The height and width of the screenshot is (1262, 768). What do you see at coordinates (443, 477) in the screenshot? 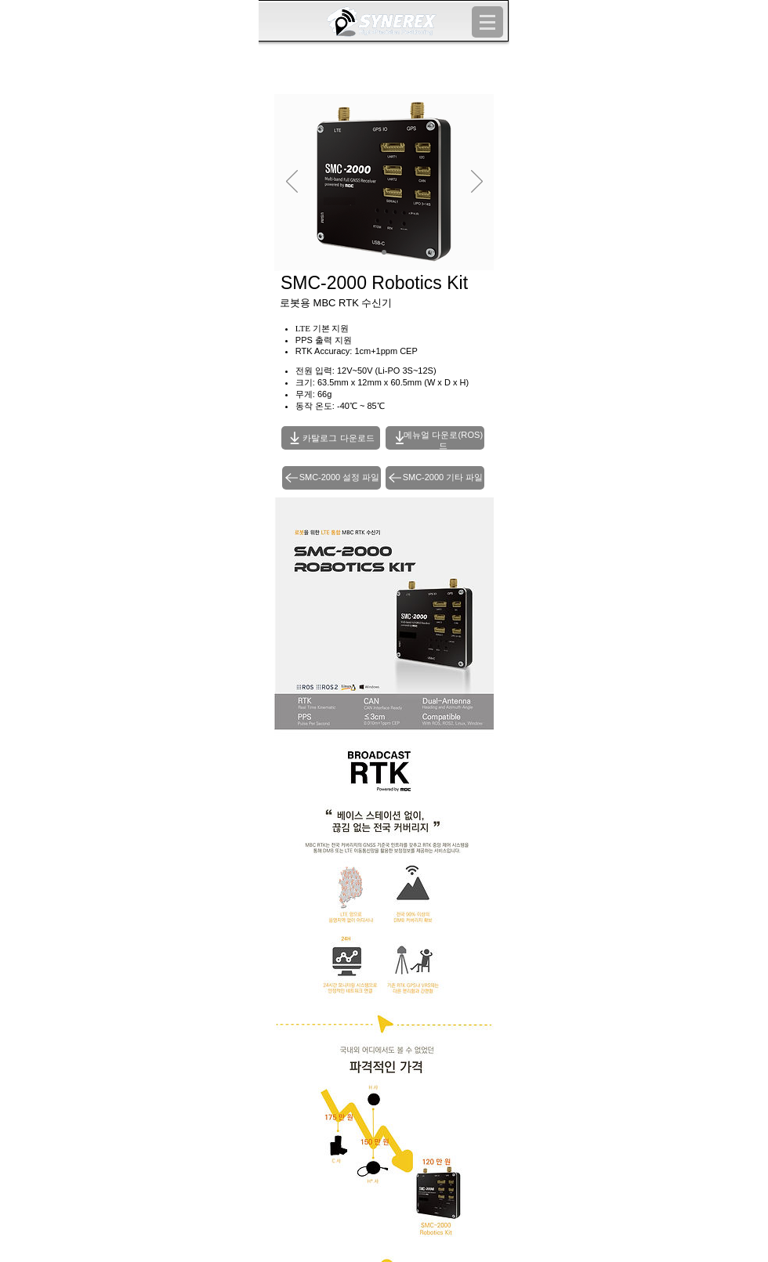
I see `span: SMC-2000 기타 파일` at bounding box center [443, 477].